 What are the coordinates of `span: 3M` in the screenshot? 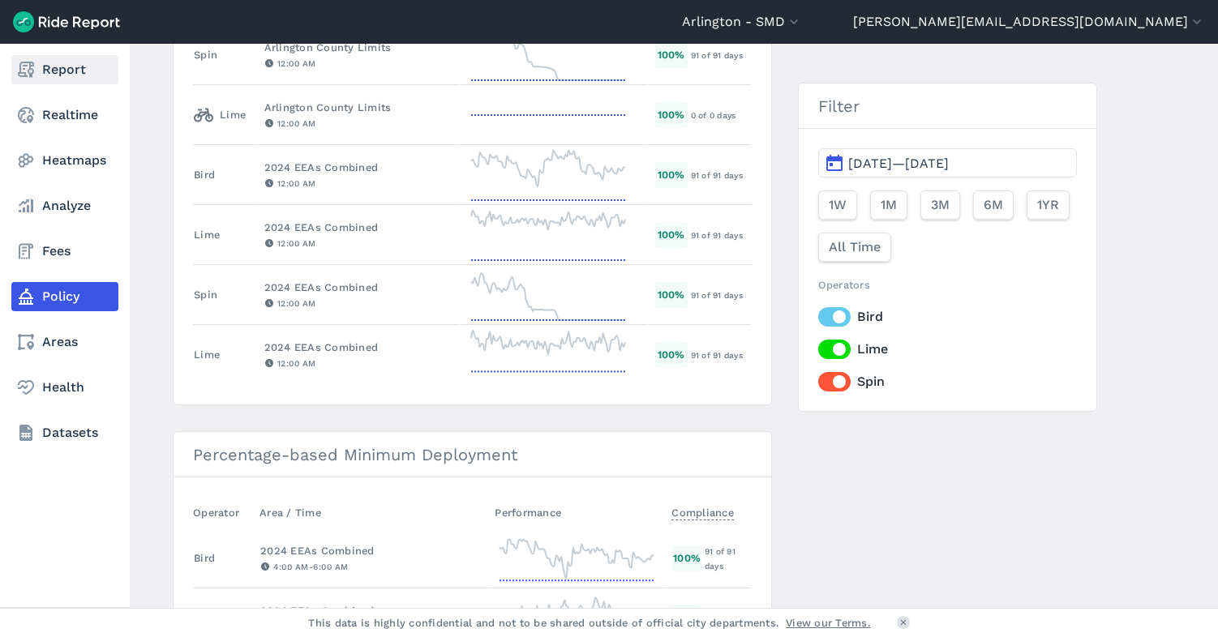 It's located at (940, 205).